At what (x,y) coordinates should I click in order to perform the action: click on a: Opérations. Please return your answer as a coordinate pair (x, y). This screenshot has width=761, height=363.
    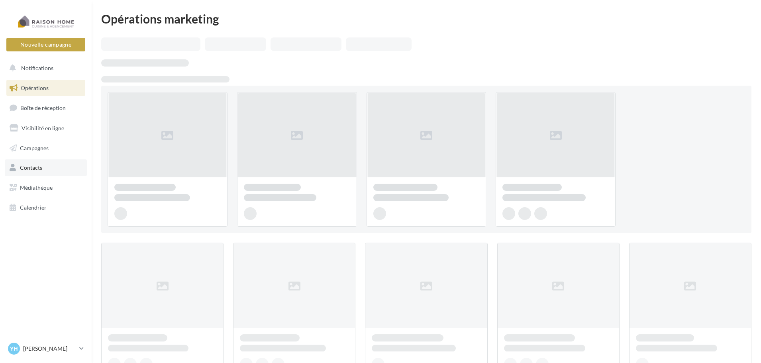
    Looking at the image, I should click on (46, 88).